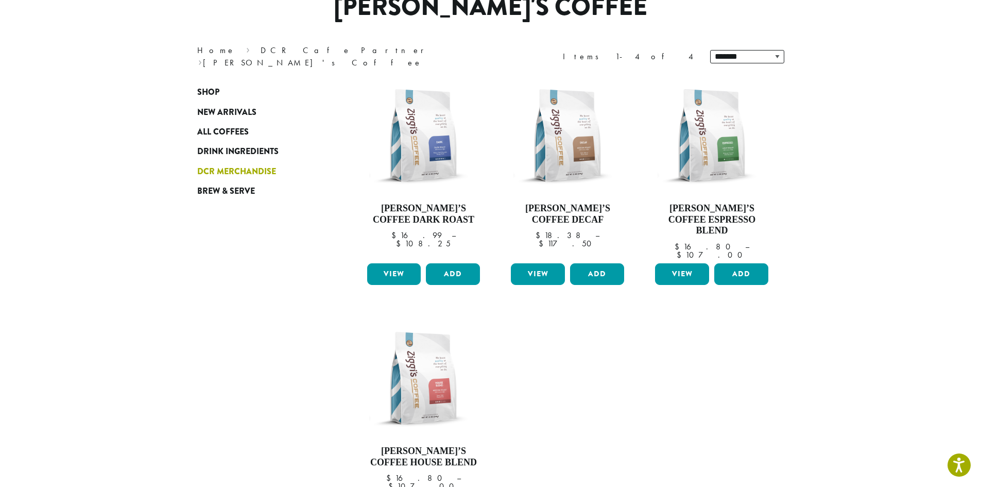 This screenshot has width=981, height=487. What do you see at coordinates (629, 57) in the screenshot?
I see `div: Items 1-4 of 4` at bounding box center [629, 57].